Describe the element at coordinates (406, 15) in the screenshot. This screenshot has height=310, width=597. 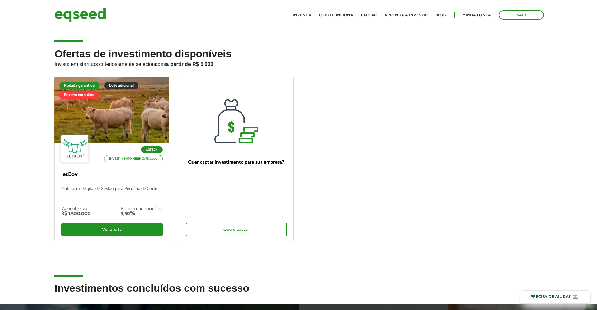
I see `a: Aprenda a investir` at that location.